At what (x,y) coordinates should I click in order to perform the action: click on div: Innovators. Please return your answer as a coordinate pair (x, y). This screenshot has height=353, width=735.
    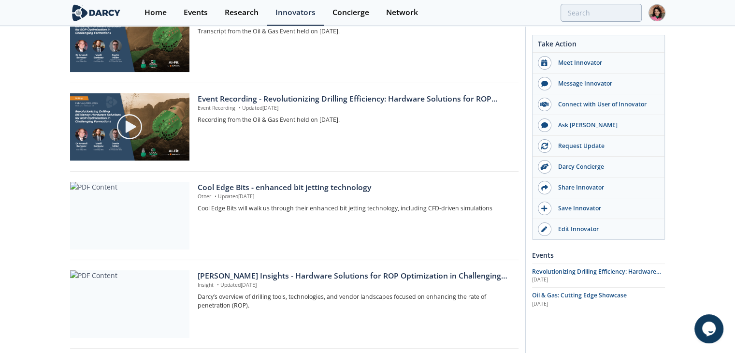
    Looking at the image, I should click on (295, 13).